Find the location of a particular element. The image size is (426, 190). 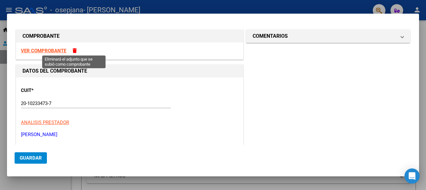

a: VER COMPROBANTE is located at coordinates (43, 51).